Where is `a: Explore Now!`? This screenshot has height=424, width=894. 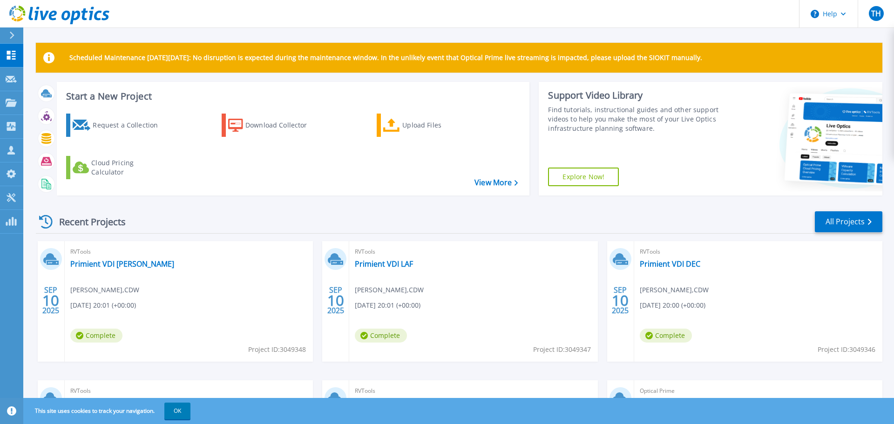
a: Explore Now! is located at coordinates (583, 177).